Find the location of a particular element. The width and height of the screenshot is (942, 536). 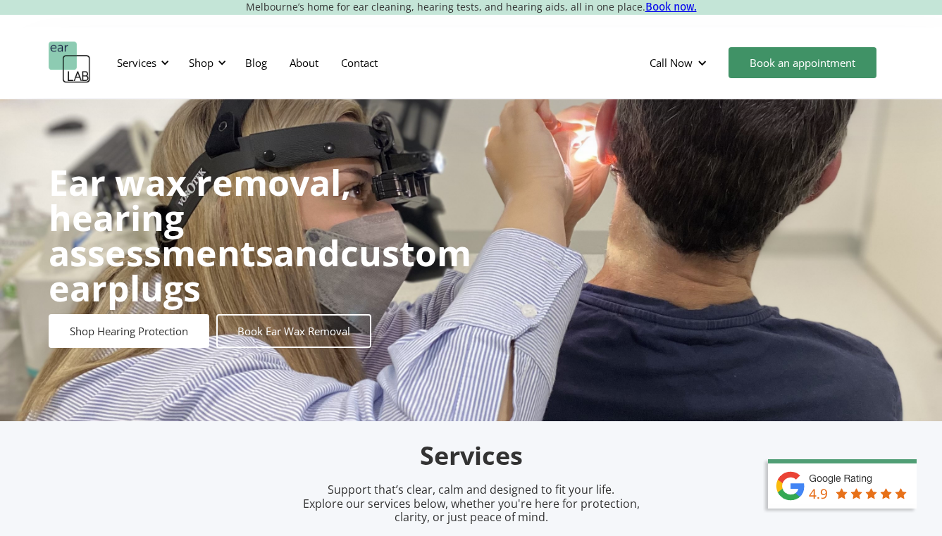

strong: Ear wax removal, hearing assessments is located at coordinates (199, 218).